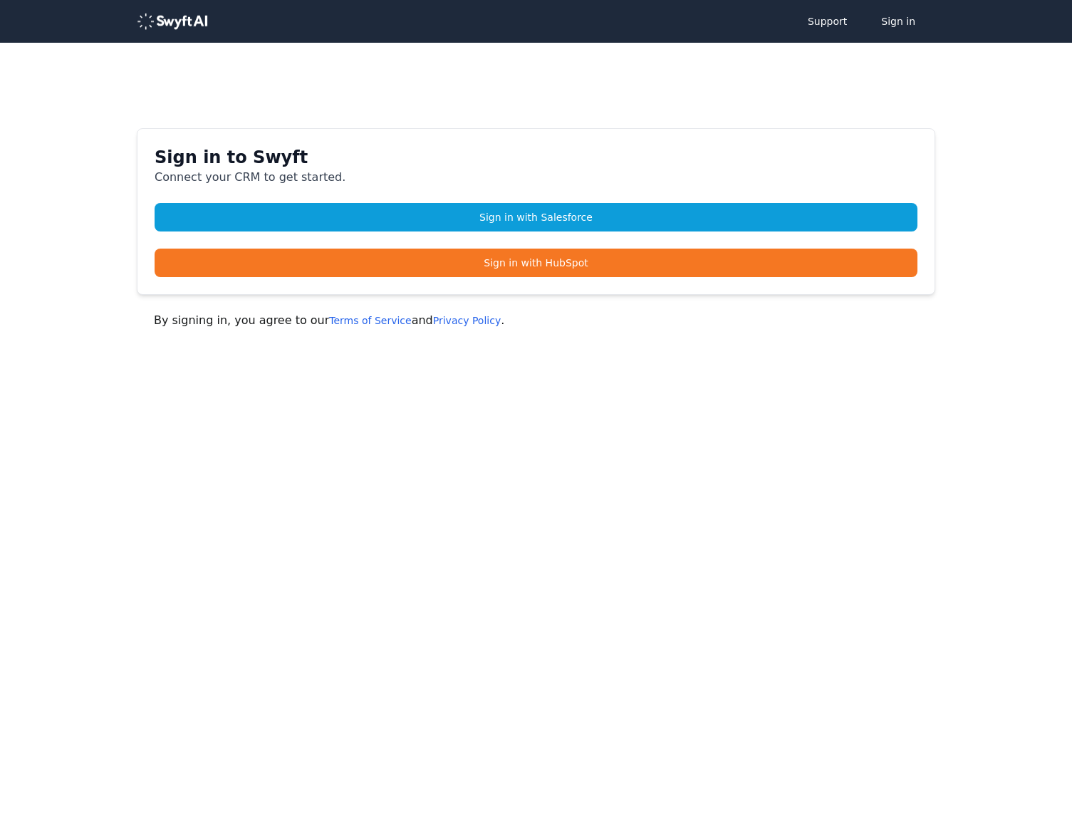 Image resolution: width=1072 pixels, height=817 pixels. I want to click on h1: Sign in to Swyft, so click(536, 157).